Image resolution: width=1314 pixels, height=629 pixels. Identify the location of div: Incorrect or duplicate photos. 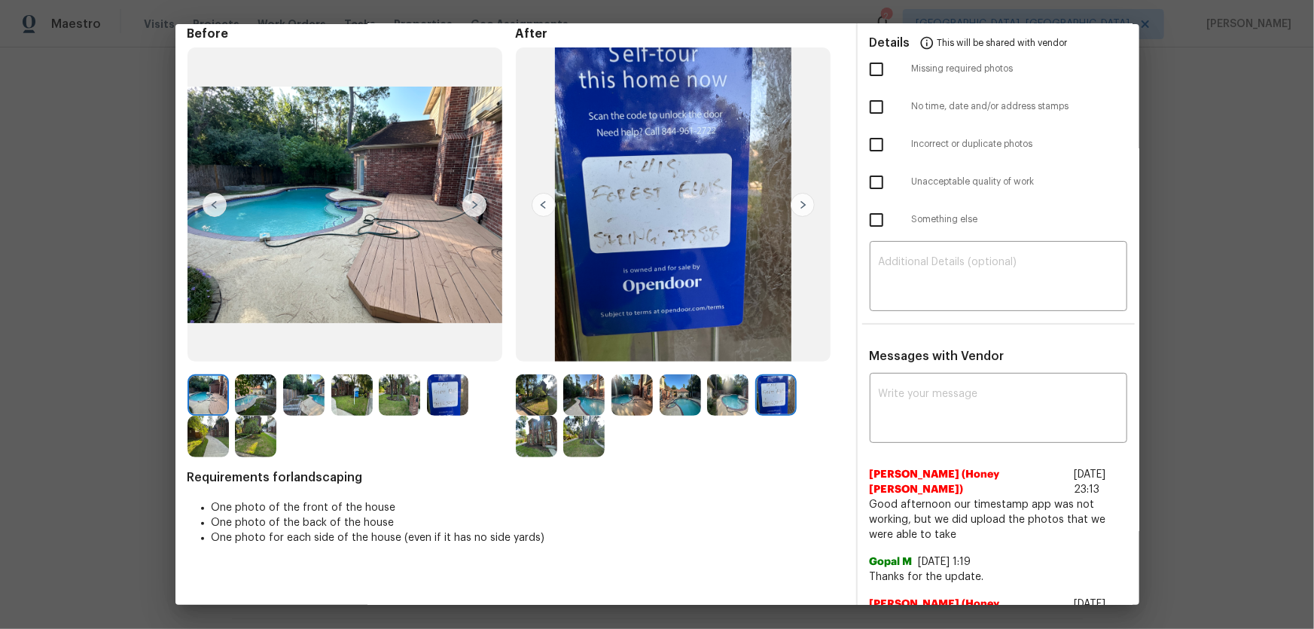
(998, 145).